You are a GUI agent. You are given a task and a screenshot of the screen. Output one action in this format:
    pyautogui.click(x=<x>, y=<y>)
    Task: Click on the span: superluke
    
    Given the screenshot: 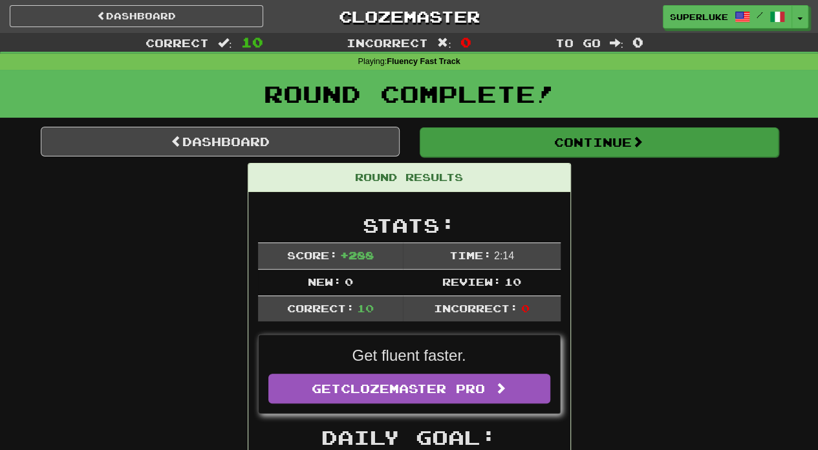 What is the action you would take?
    pyautogui.click(x=699, y=17)
    